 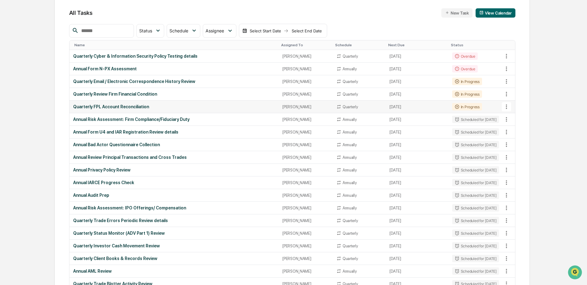 I want to click on div: Start new chat, so click(x=61, y=50).